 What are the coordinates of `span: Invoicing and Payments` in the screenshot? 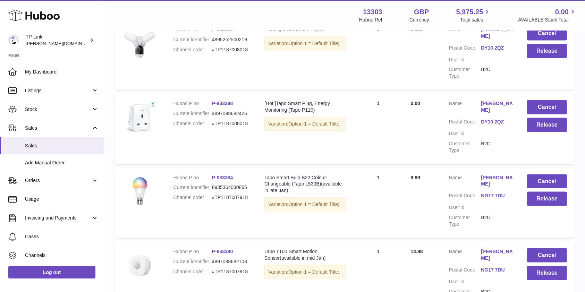 It's located at (58, 218).